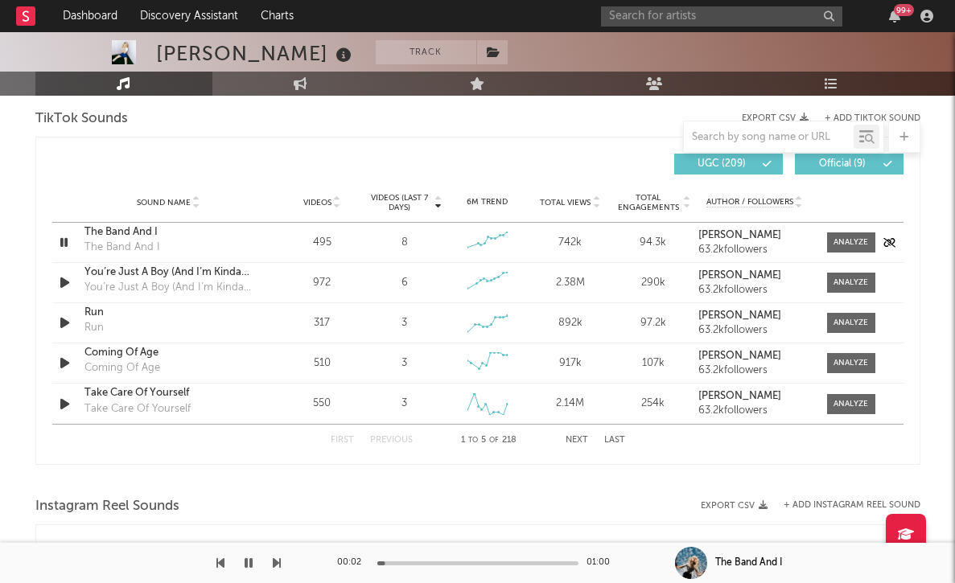 This screenshot has height=583, width=955. What do you see at coordinates (722, 16) in the screenshot?
I see `input: Search for artists` at bounding box center [722, 16].